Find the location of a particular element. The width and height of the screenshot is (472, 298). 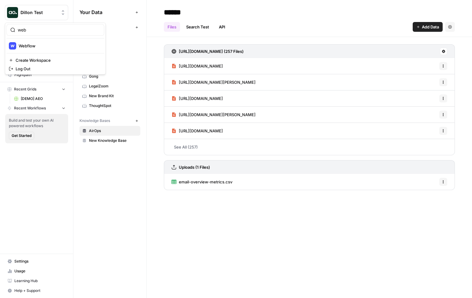

a: API is located at coordinates (222, 27).